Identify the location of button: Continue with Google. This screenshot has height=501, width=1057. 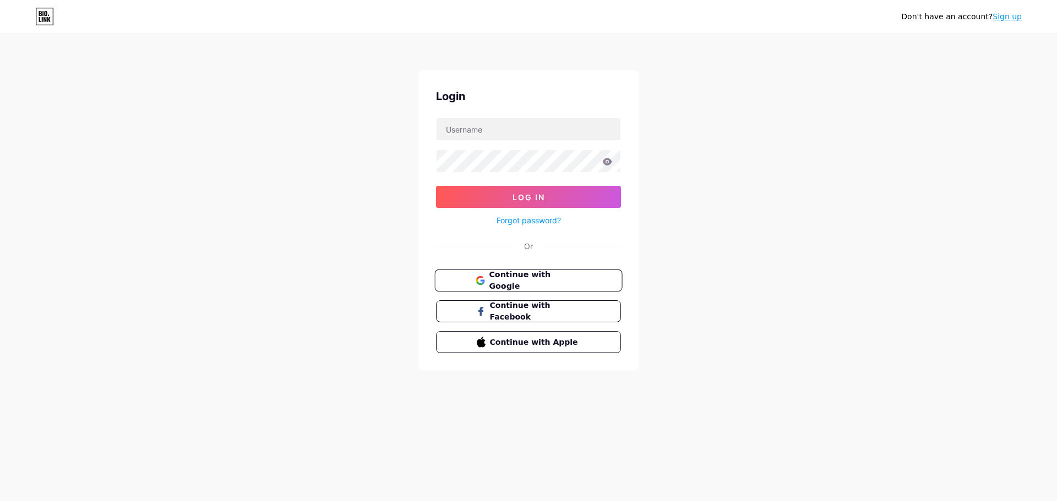
(528, 281).